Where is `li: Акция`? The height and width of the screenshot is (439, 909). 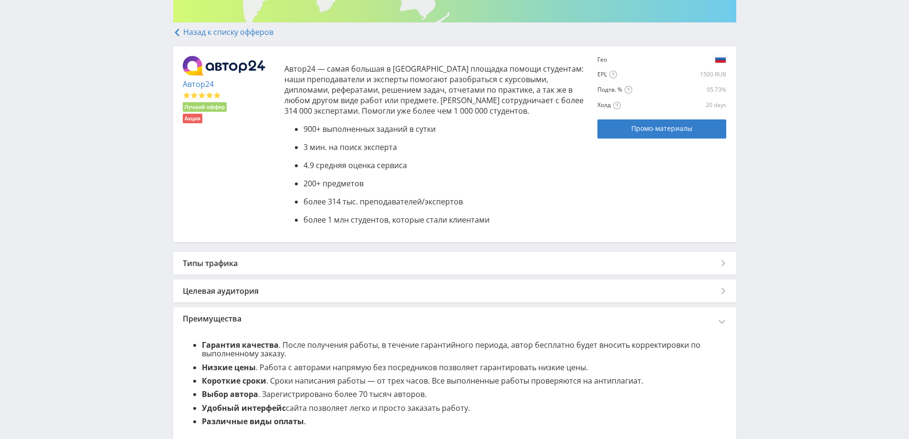 li: Акция is located at coordinates (192, 118).